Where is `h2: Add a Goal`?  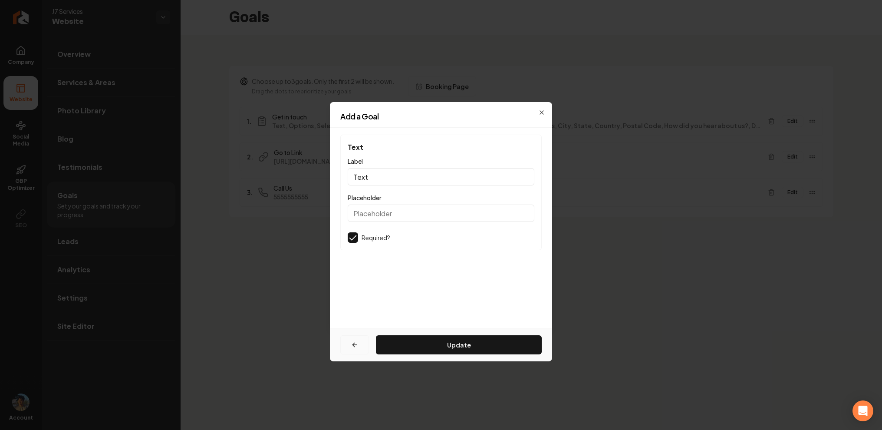 h2: Add a Goal is located at coordinates (441, 116).